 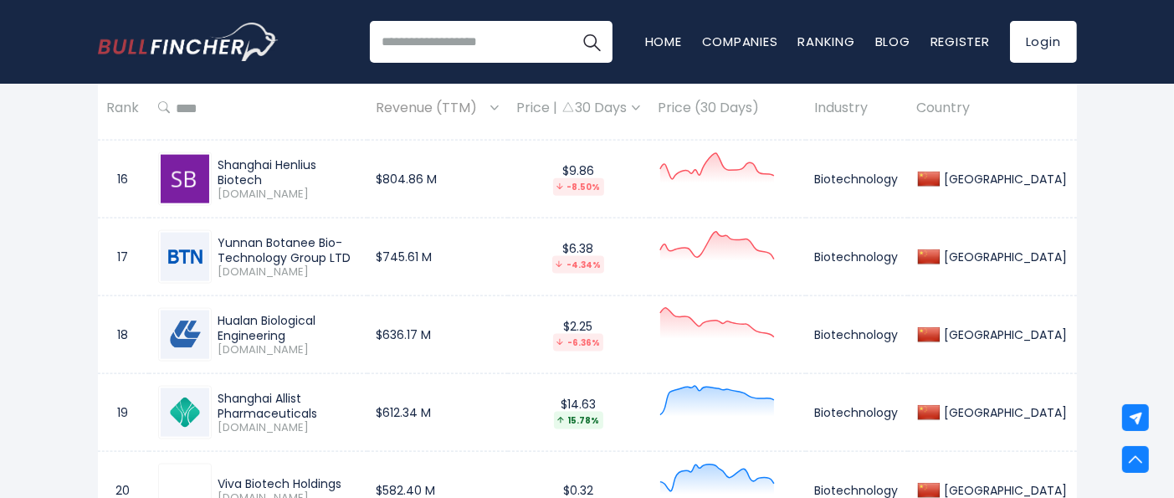 I want to click on th: Industry, so click(x=857, y=108).